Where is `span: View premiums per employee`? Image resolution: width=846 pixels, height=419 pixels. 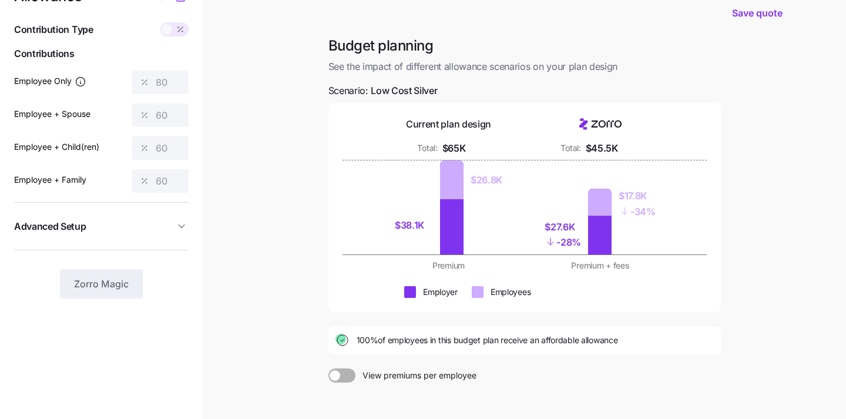
span: View premiums per employee is located at coordinates (416, 376).